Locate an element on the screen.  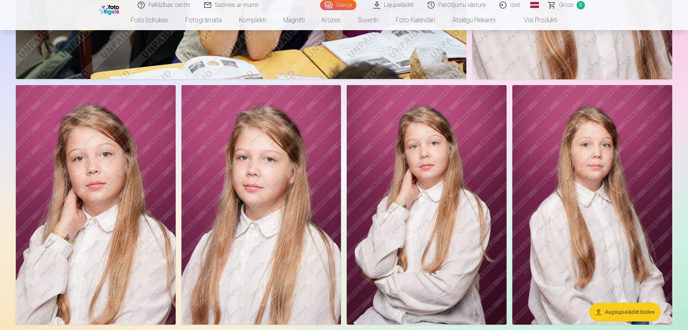
a: Komplekti is located at coordinates (252, 20).